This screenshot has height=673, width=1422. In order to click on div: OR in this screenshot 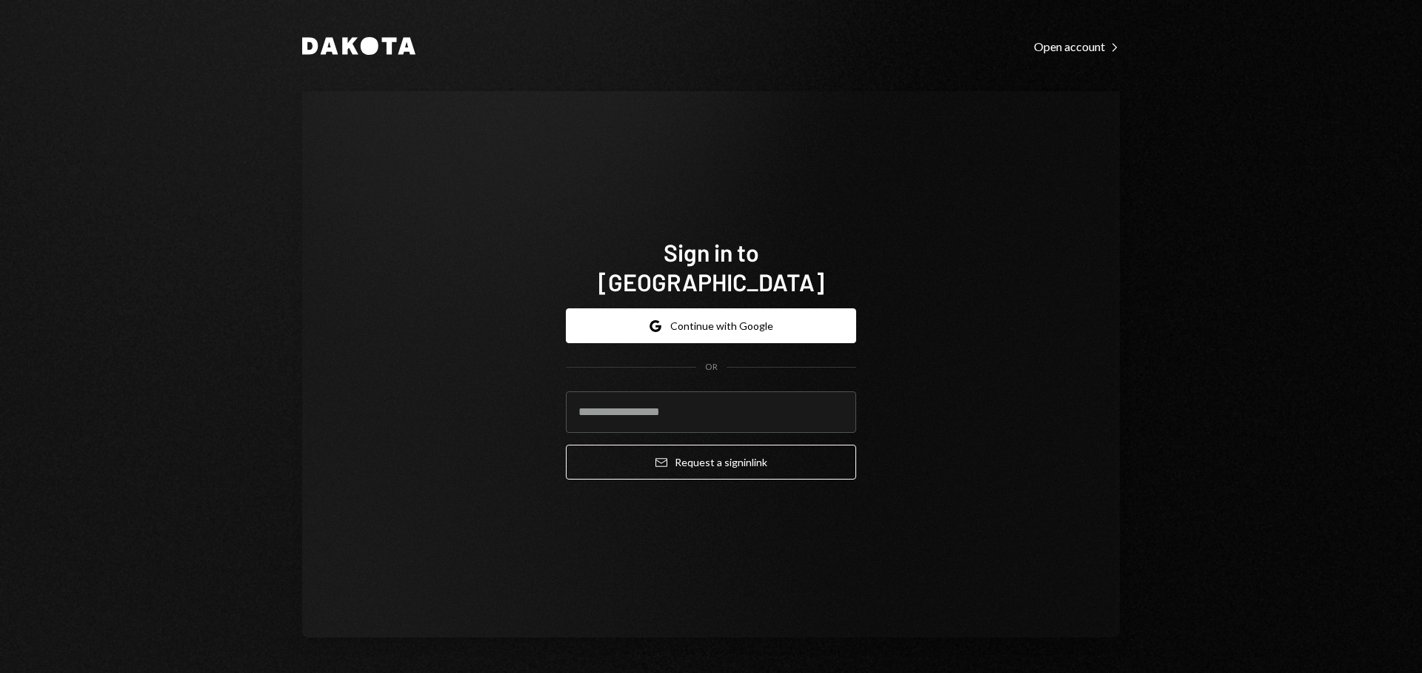, I will do `click(711, 367)`.